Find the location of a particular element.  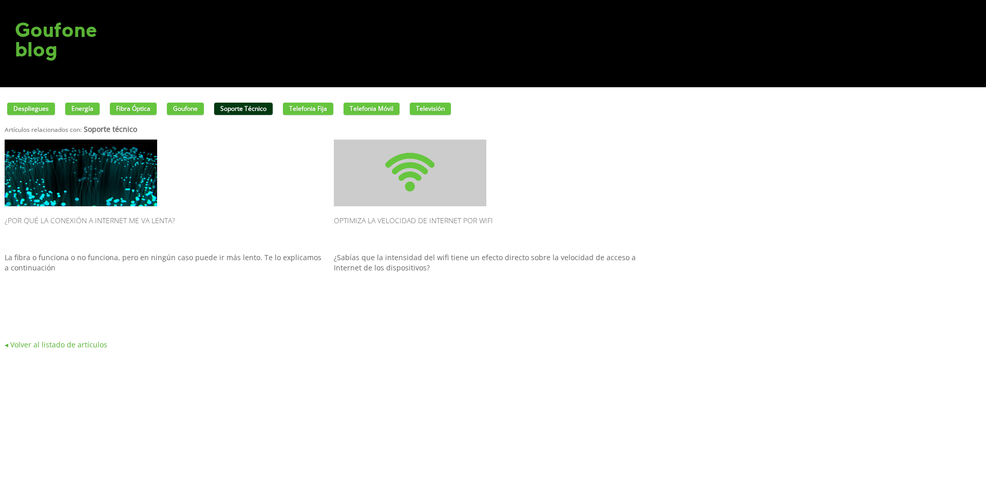

h1: Goufone blog is located at coordinates (56, 40).